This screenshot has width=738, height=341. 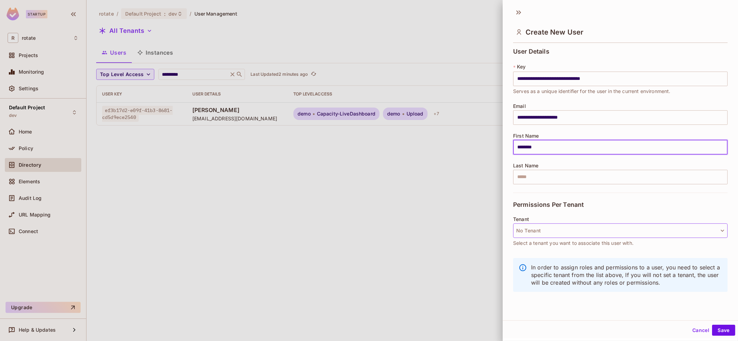 I want to click on span: Create New User, so click(x=554, y=32).